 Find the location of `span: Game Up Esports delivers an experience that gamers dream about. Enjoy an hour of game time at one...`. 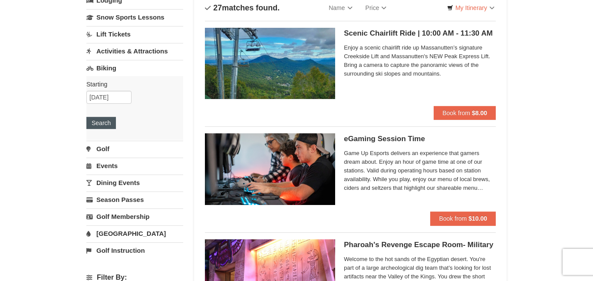

span: Game Up Esports delivers an experience that gamers dream about. Enjoy an hour of game time at one... is located at coordinates (420, 171).